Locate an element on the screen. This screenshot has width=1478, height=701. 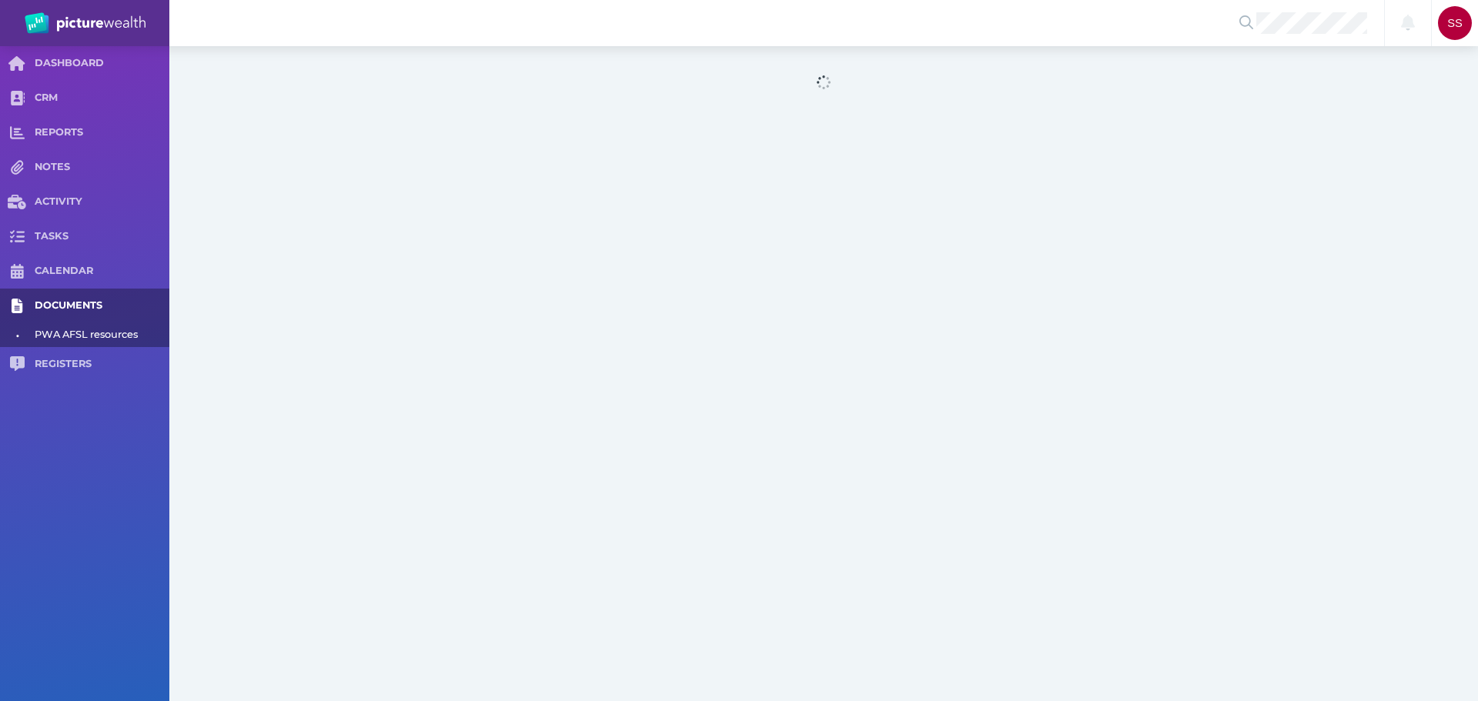
div: Shelby Slender is located at coordinates (1455, 23).